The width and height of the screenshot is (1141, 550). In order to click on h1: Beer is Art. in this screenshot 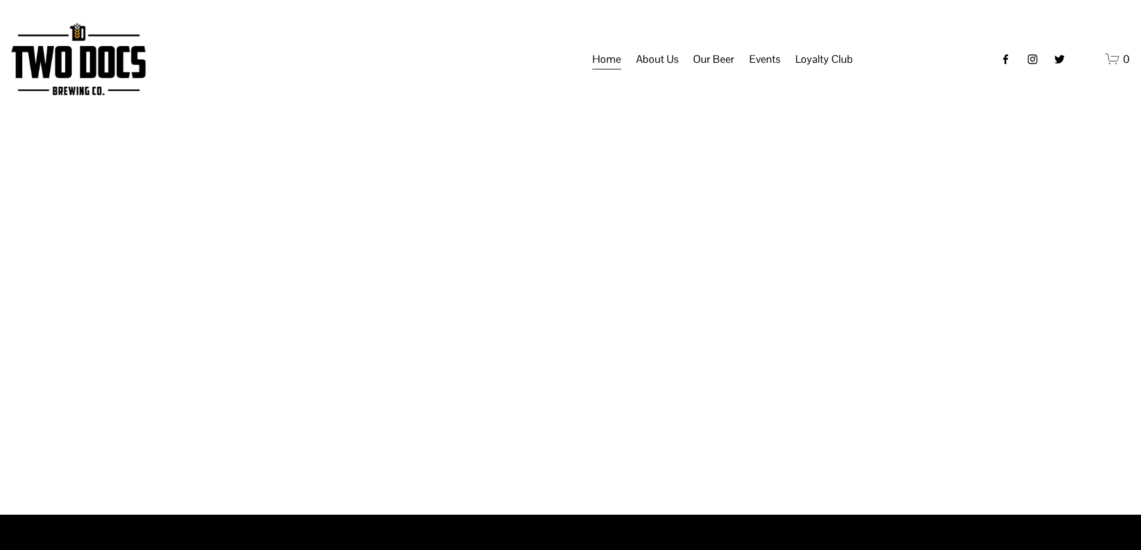, I will do `click(571, 316)`.